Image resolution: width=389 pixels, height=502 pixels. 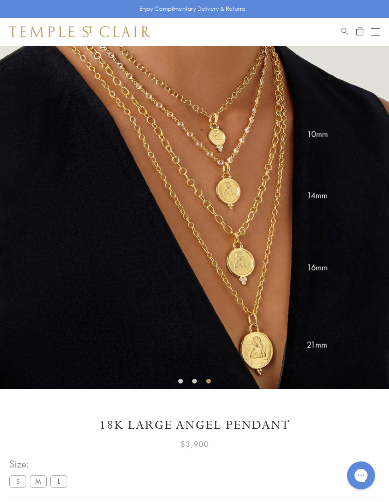 I want to click on span: Size:, so click(x=40, y=464).